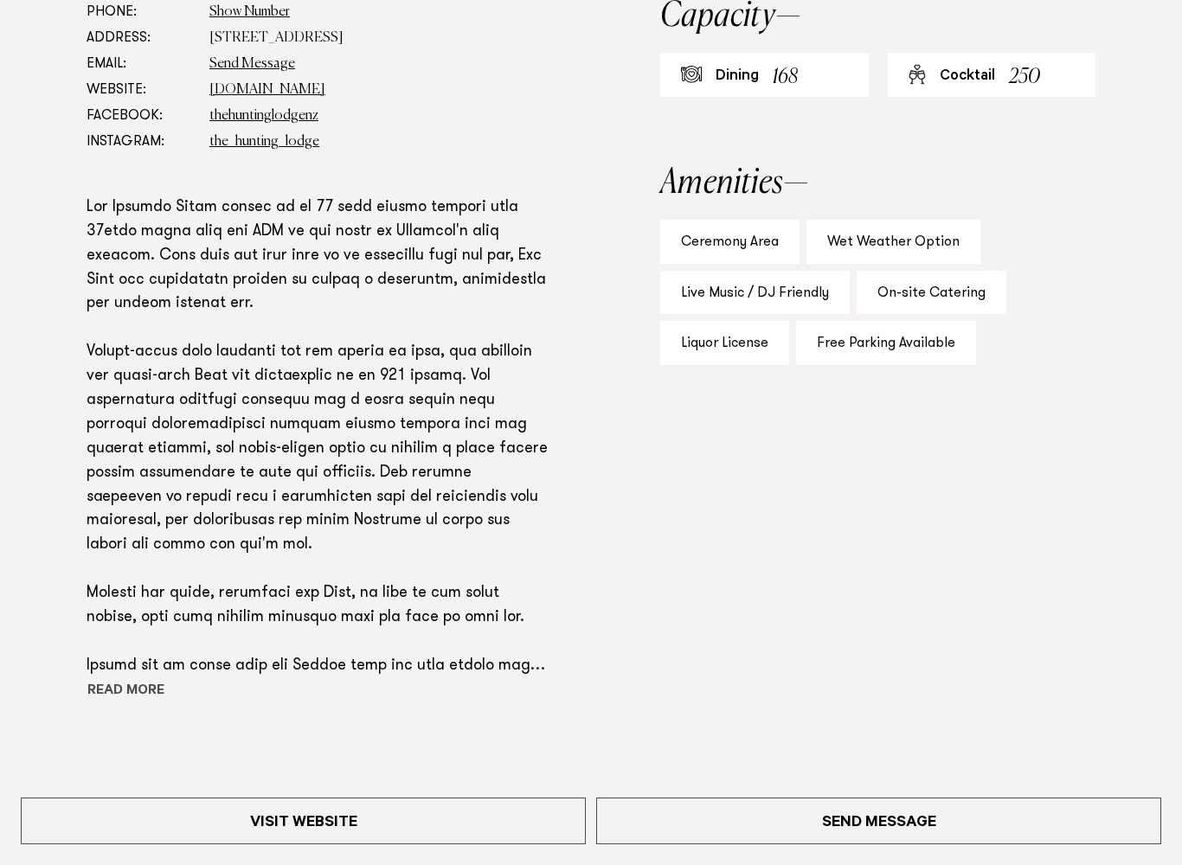  Describe the element at coordinates (729, 241) in the screenshot. I see `div: Ceremony Area` at that location.